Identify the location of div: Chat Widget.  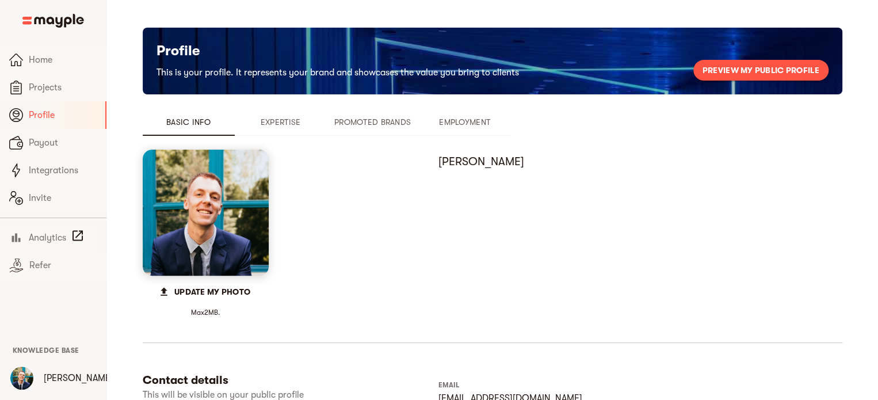
(849, 372).